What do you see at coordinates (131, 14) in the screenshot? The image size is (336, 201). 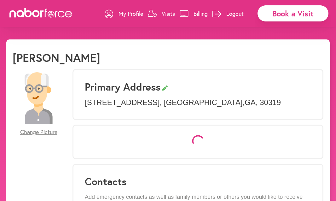 I see `p: My Profile` at bounding box center [131, 14].